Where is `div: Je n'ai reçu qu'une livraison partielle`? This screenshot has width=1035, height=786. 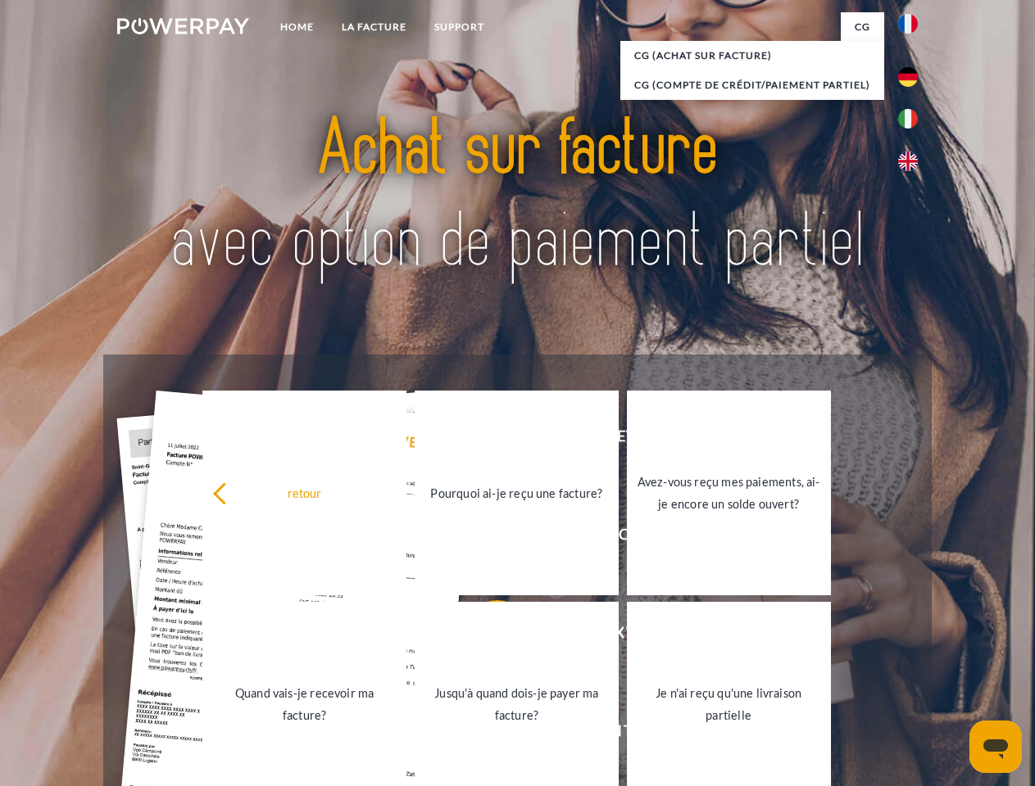 div: Je n'ai reçu qu'une livraison partielle is located at coordinates (728, 705).